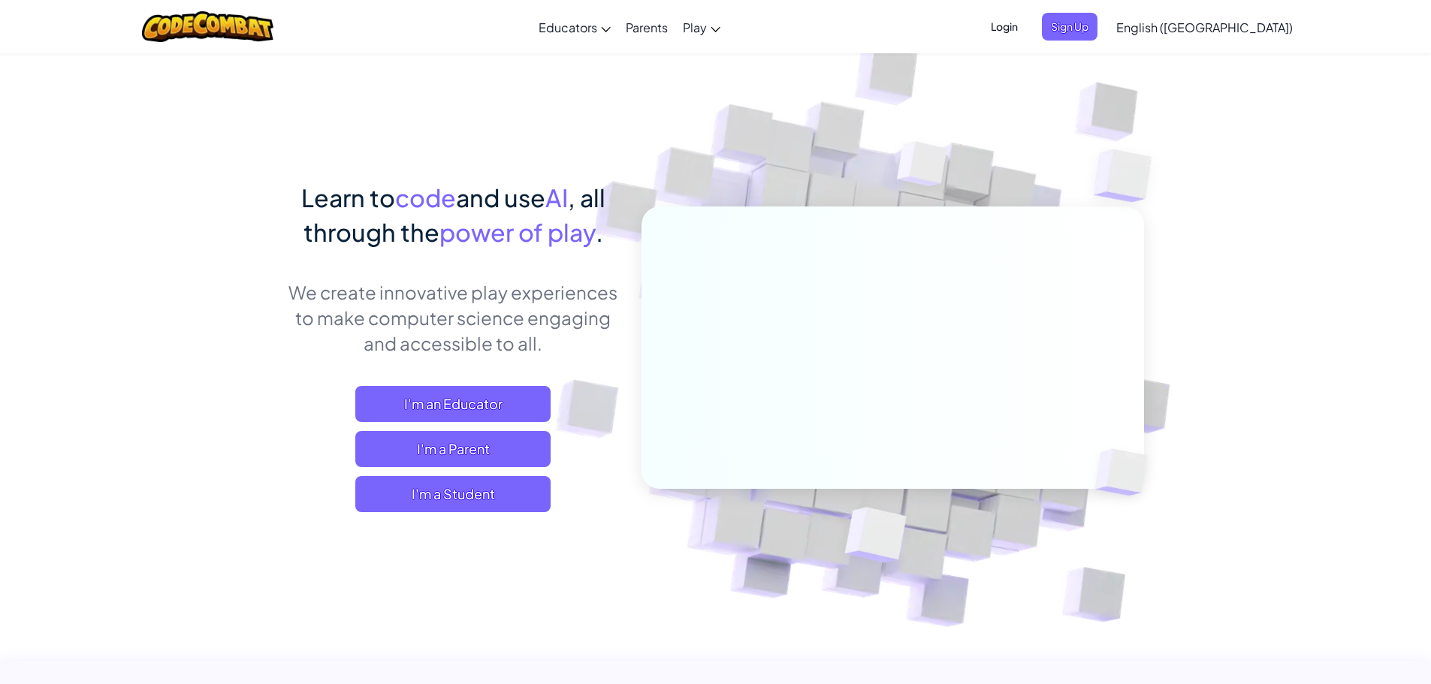 The height and width of the screenshot is (684, 1431). I want to click on a: Educators, so click(575, 27).